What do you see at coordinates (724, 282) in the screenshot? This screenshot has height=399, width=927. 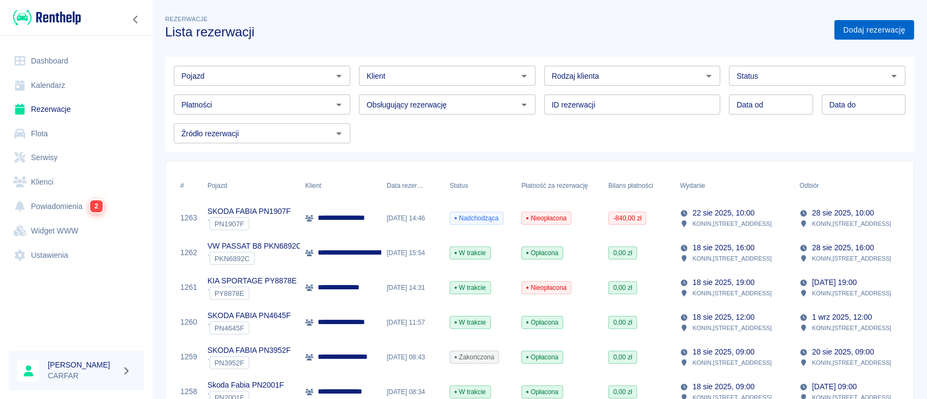 I see `p: 18 sie 2025, 19:00` at bounding box center [724, 282].